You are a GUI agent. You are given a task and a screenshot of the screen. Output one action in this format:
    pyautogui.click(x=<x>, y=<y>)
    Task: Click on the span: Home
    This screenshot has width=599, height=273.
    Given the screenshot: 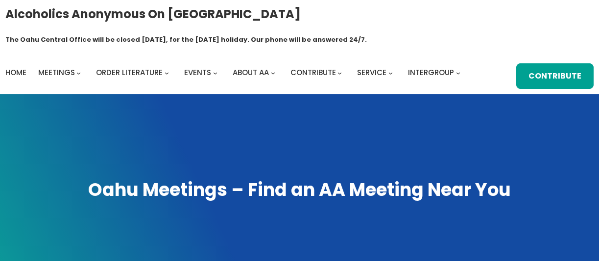 What is the action you would take?
    pyautogui.click(x=16, y=72)
    